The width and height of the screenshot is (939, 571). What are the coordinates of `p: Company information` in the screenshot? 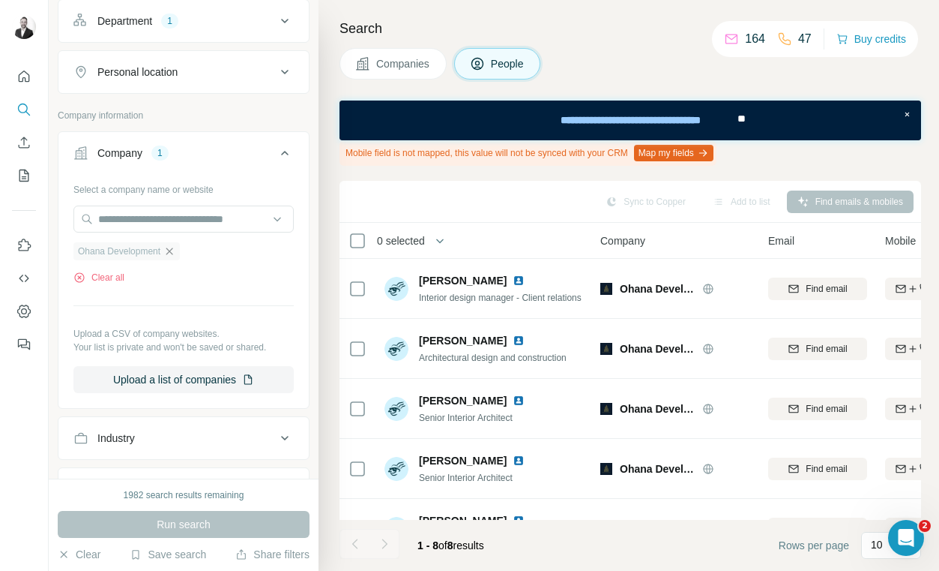 It's located at (184, 115).